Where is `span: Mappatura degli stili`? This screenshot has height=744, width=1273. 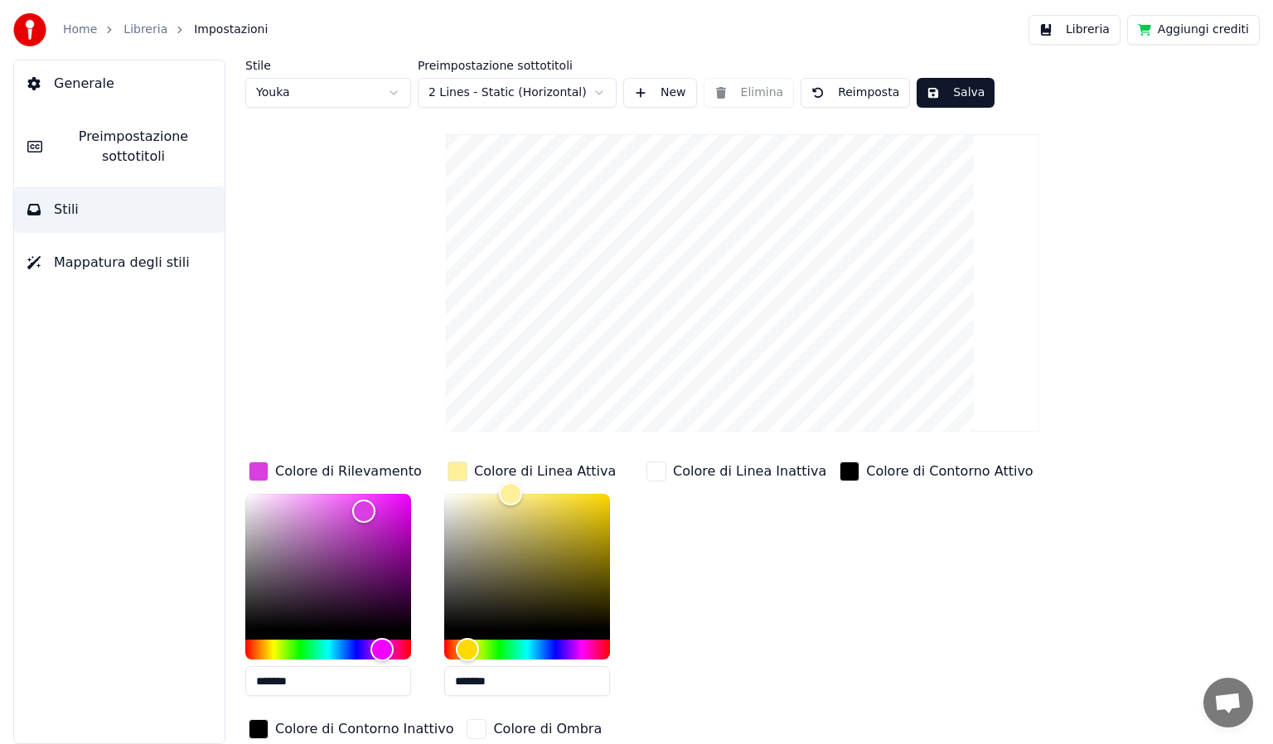 span: Mappatura degli stili is located at coordinates (122, 263).